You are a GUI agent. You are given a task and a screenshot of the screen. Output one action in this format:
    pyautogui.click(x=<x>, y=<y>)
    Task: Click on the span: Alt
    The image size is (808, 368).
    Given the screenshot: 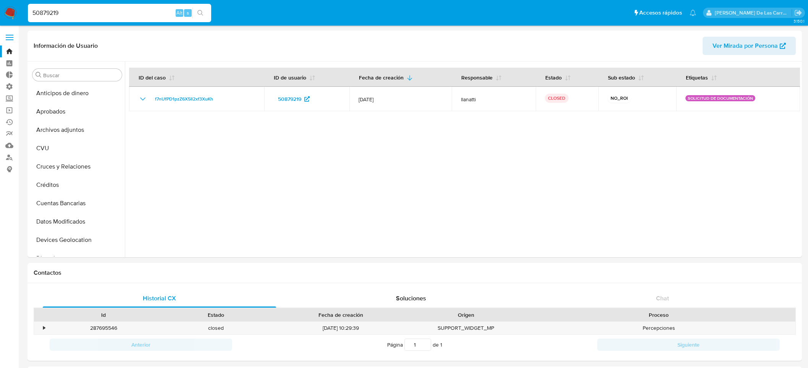 What is the action you would take?
    pyautogui.click(x=180, y=13)
    